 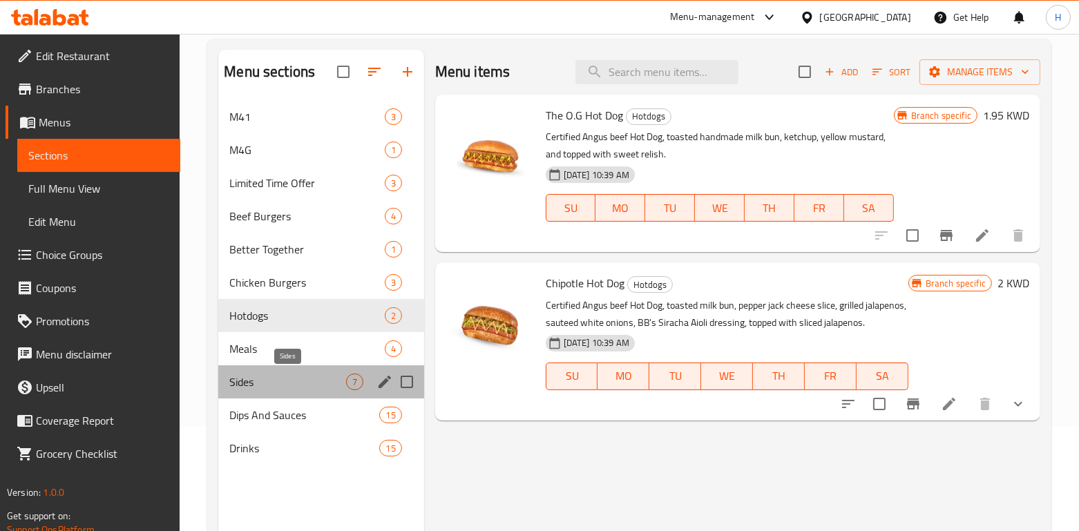 What do you see at coordinates (102, 388) in the screenshot?
I see `span: Upsell` at bounding box center [102, 388].